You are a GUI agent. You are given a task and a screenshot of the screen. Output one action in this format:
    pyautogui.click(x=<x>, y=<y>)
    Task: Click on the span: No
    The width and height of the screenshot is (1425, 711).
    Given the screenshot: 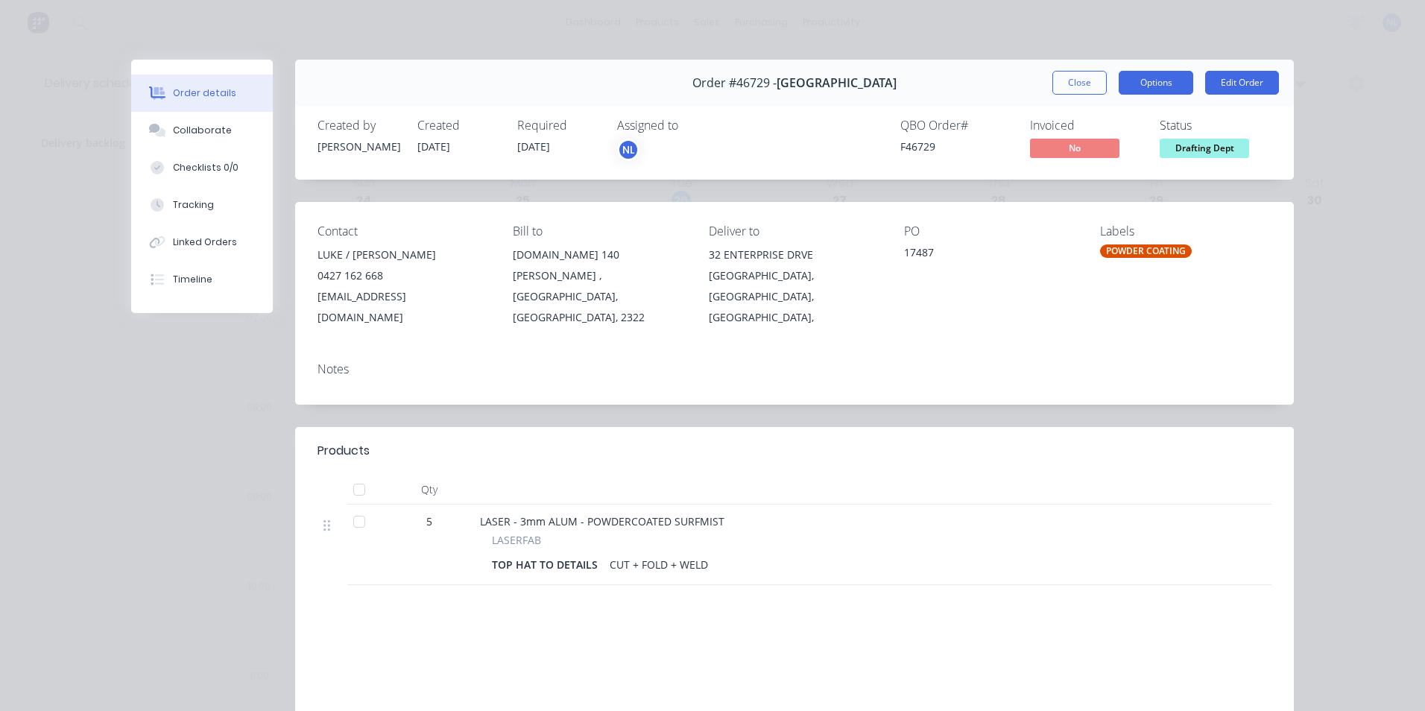 What is the action you would take?
    pyautogui.click(x=1074, y=148)
    